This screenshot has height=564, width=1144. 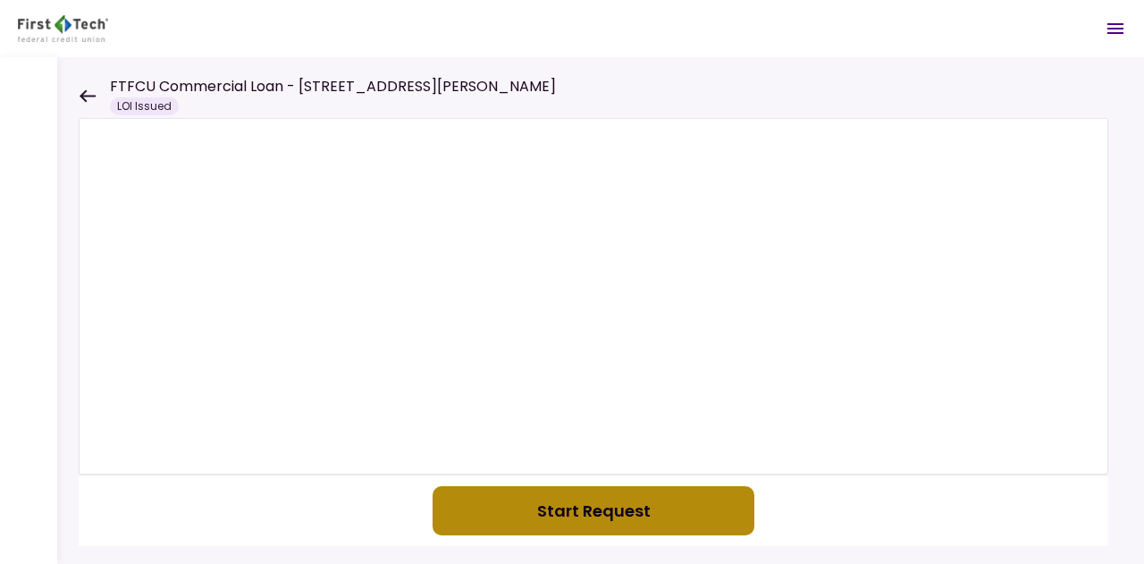 I want to click on button: Start Request, so click(x=594, y=510).